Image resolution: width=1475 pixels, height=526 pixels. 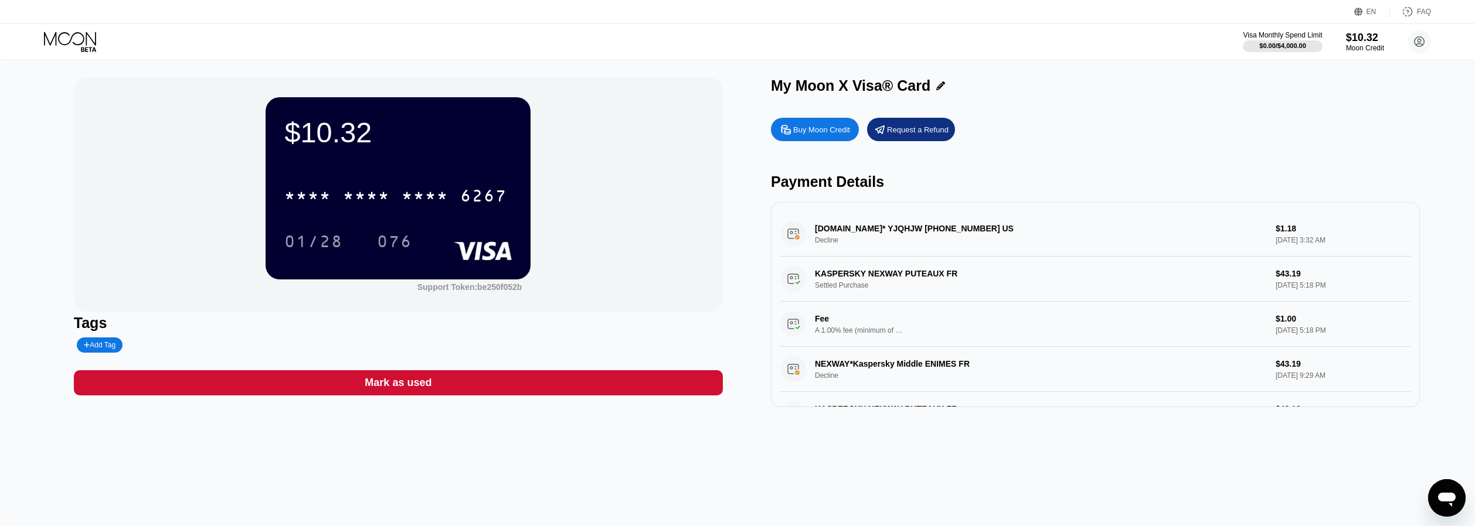 I want to click on div: $0.00 / $4,000.00, so click(x=1282, y=46).